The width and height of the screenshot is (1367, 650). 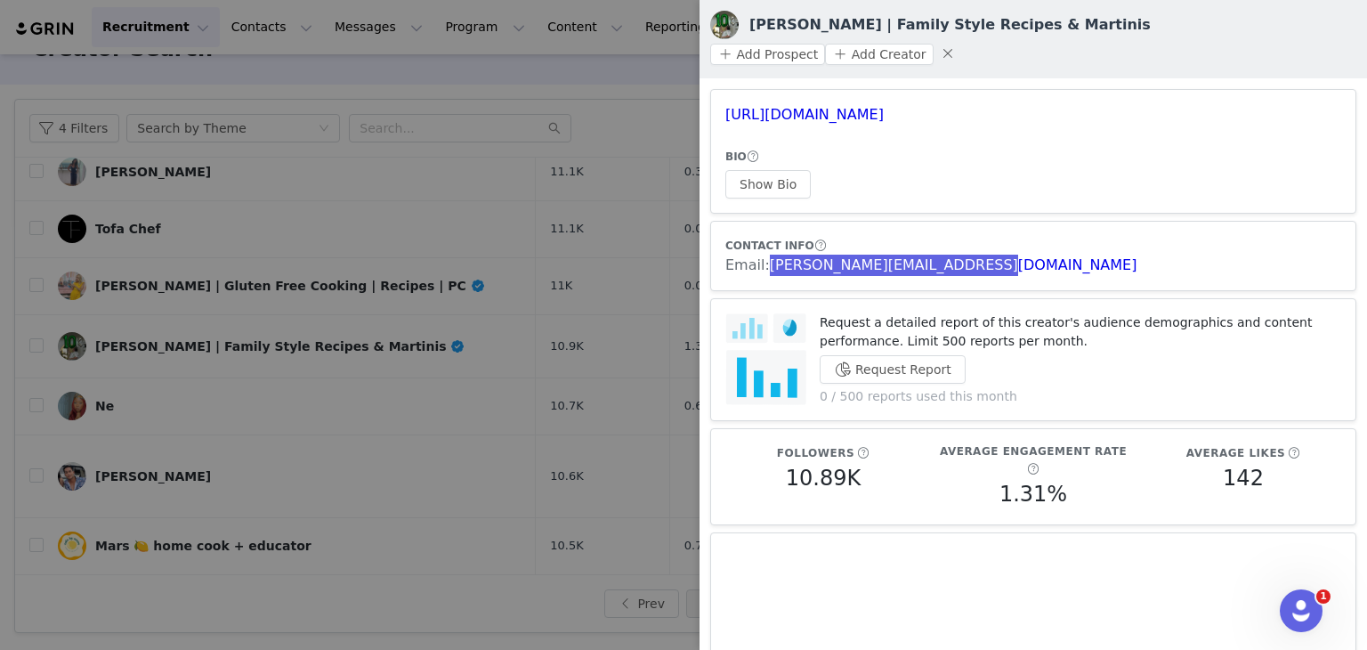 I want to click on button: Add Creator, so click(x=878, y=54).